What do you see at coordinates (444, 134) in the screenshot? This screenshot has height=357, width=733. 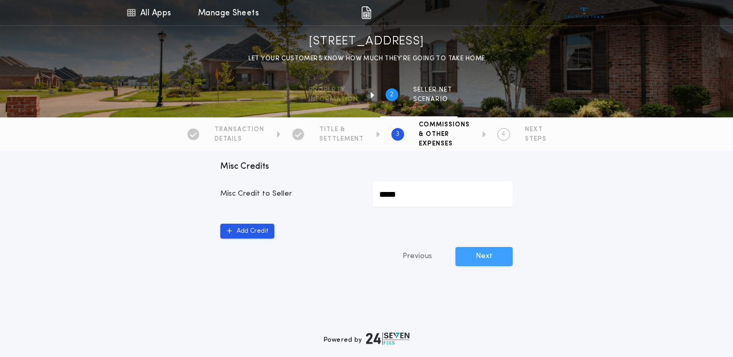 I see `span: & OTHER` at bounding box center [444, 134].